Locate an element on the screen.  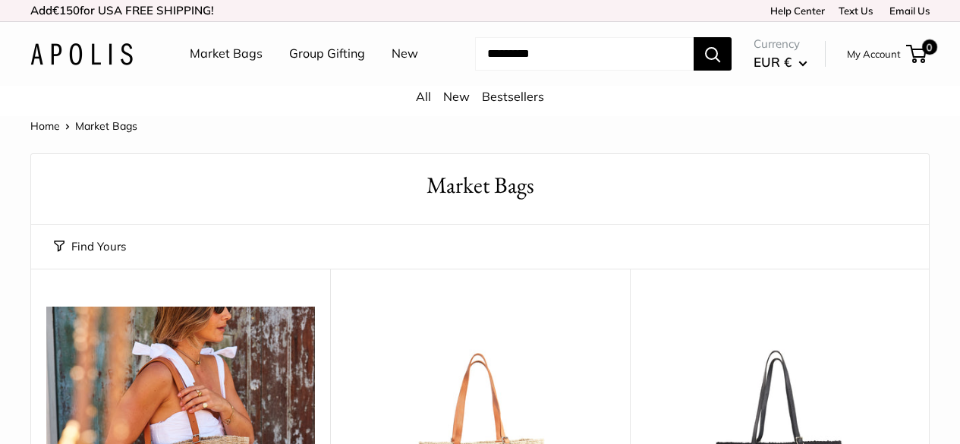
button: EUR € is located at coordinates (780, 62).